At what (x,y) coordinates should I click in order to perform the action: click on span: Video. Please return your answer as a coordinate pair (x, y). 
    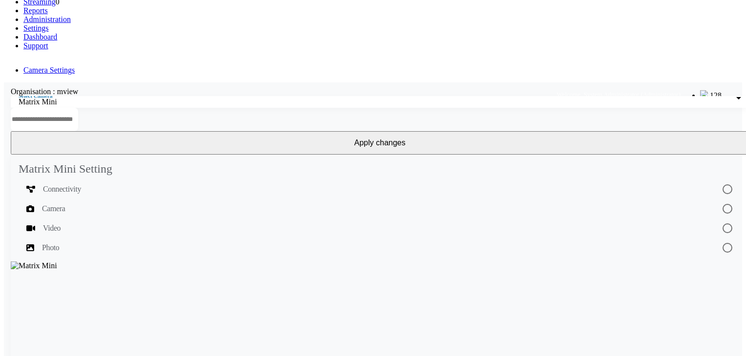
    Looking at the image, I should click on (52, 228).